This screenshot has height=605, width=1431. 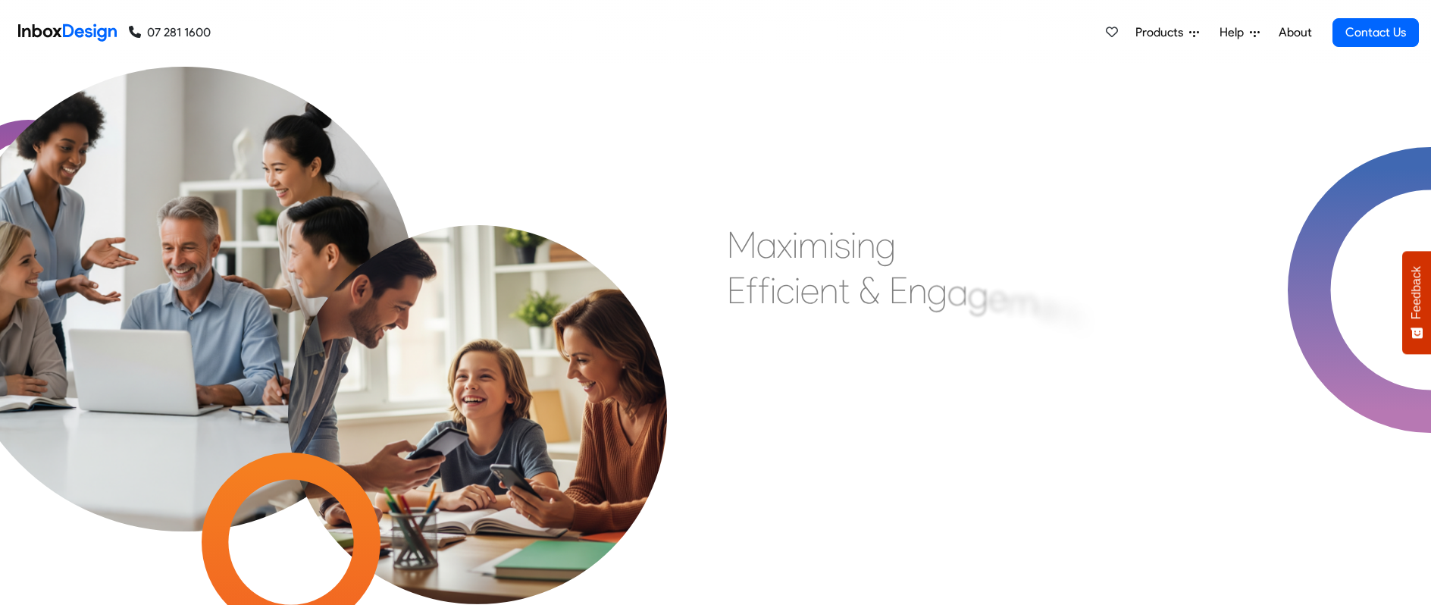 What do you see at coordinates (842, 245) in the screenshot?
I see `div: s` at bounding box center [842, 245].